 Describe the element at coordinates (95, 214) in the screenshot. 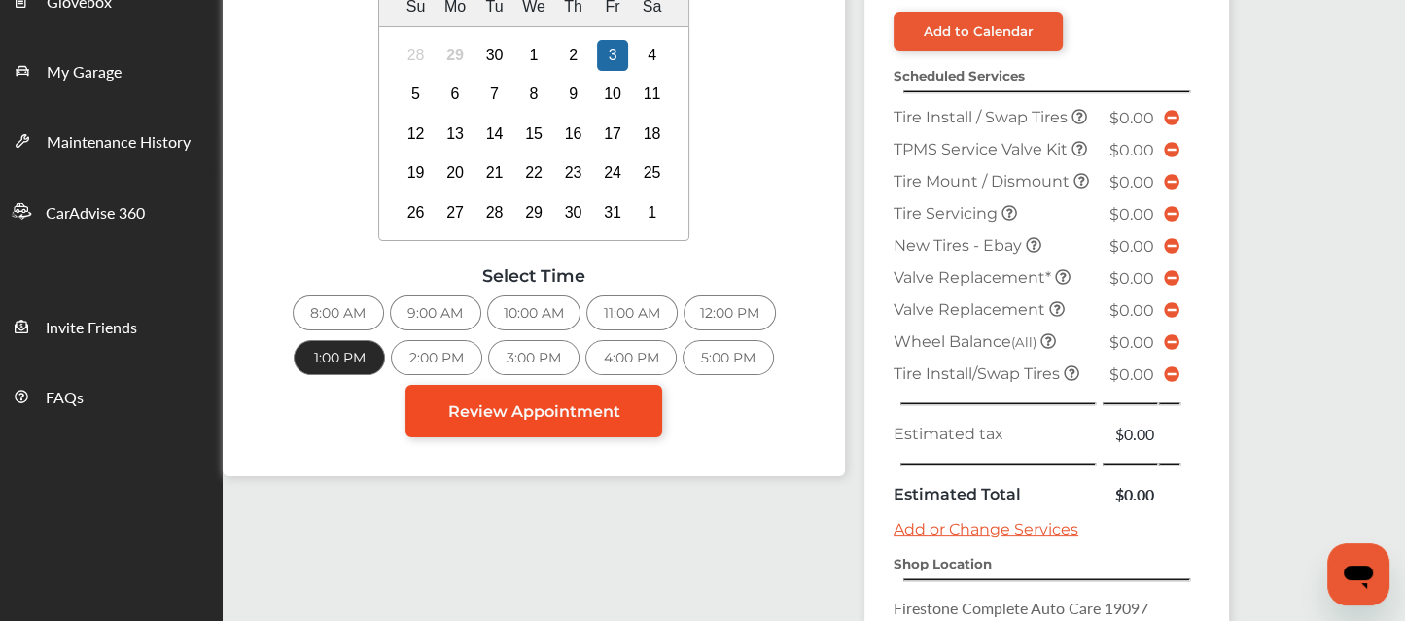

I see `span: CarAdvise 360` at that location.